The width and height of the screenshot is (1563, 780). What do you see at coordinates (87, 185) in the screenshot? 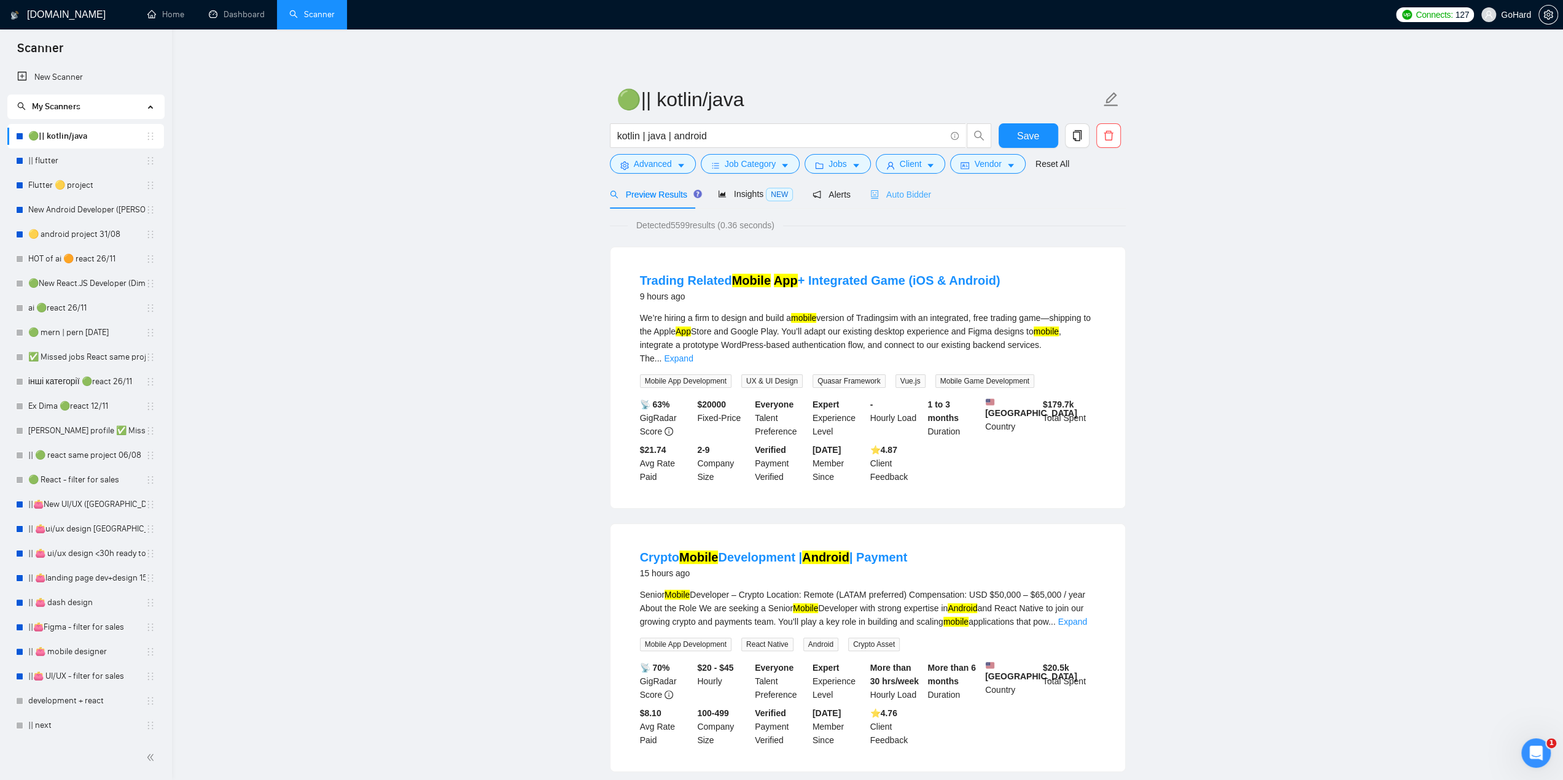
I see `a: Flutter 🟡 project` at bounding box center [87, 185].